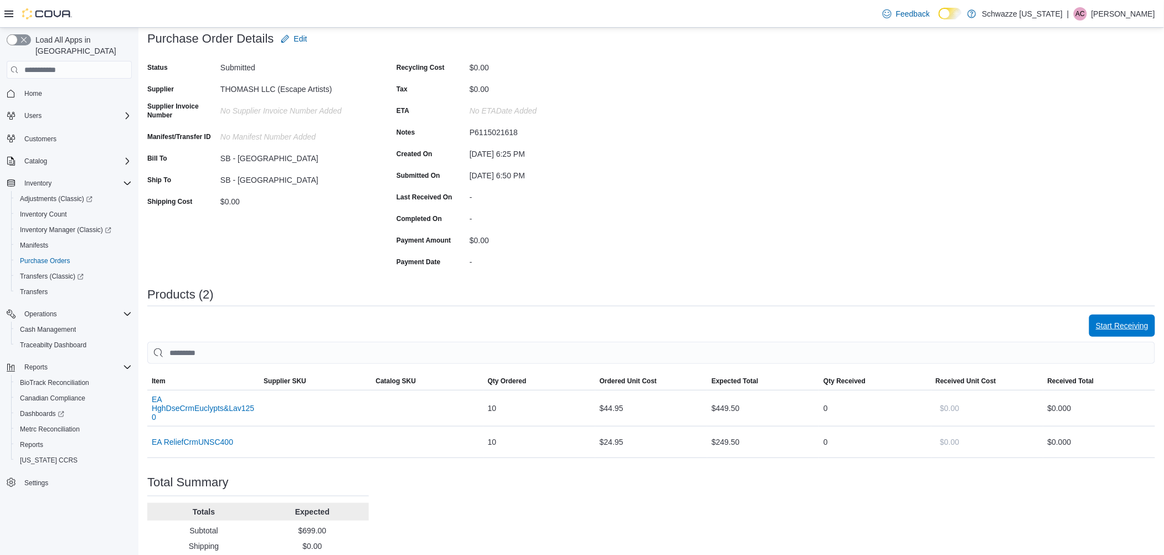 This screenshot has width=1164, height=555. Describe the element at coordinates (52, 276) in the screenshot. I see `span: Transfers (Classic)` at that location.